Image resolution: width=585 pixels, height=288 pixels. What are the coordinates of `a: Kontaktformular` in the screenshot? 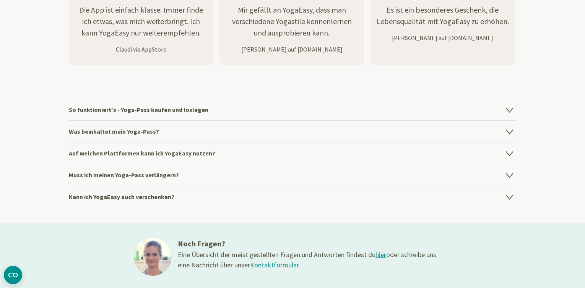 It's located at (274, 265).